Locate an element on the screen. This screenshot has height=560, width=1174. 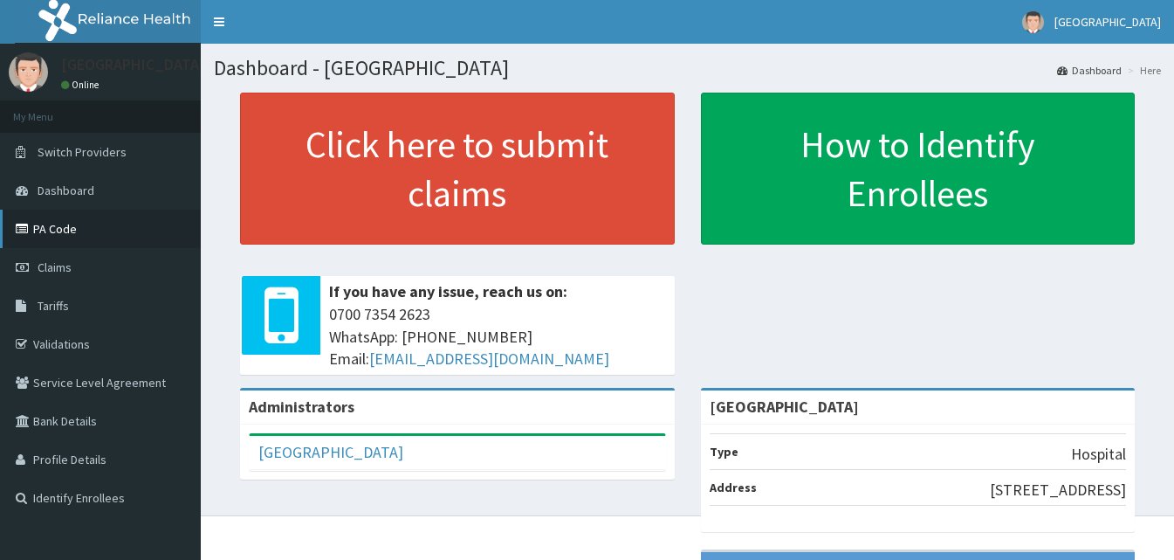
a: Online is located at coordinates (82, 85).